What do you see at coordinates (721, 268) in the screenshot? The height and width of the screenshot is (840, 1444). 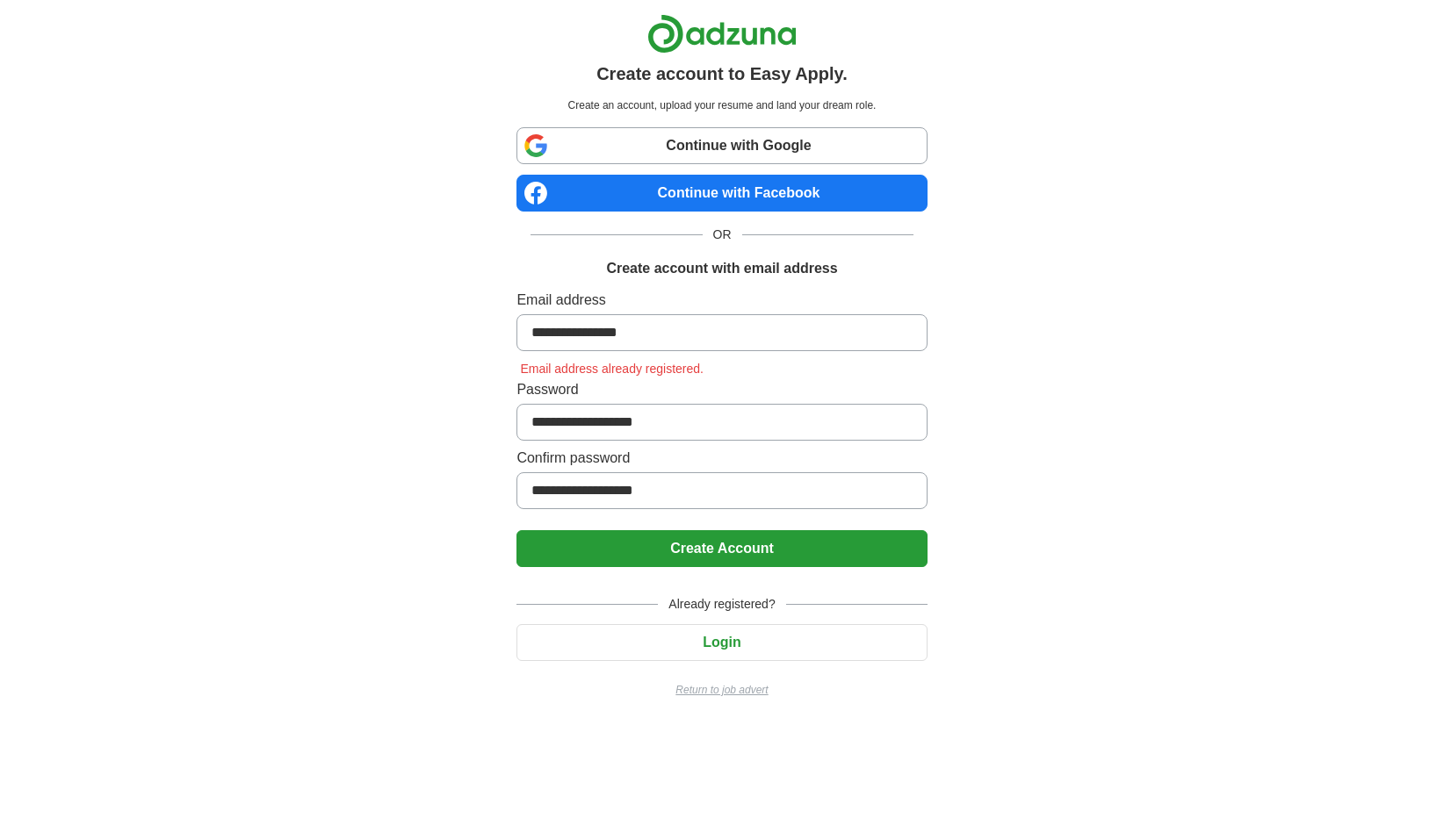 I see `h1: Create account with email address` at bounding box center [721, 268].